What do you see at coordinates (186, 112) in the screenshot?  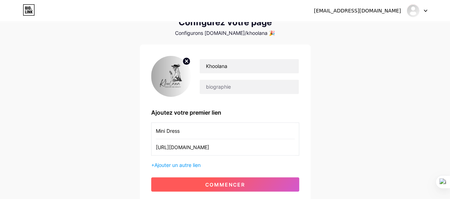 I see `font: Ajoutez votre premier lien` at bounding box center [186, 112].